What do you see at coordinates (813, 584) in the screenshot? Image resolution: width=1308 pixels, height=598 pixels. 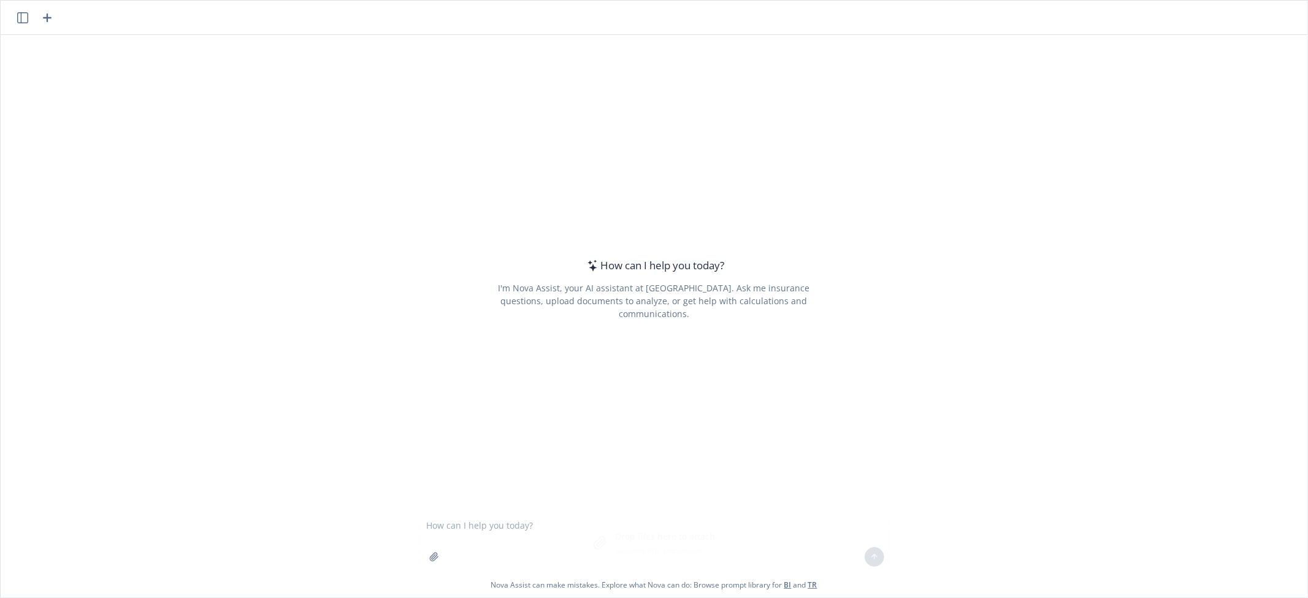 I see `a: TR` at bounding box center [813, 584].